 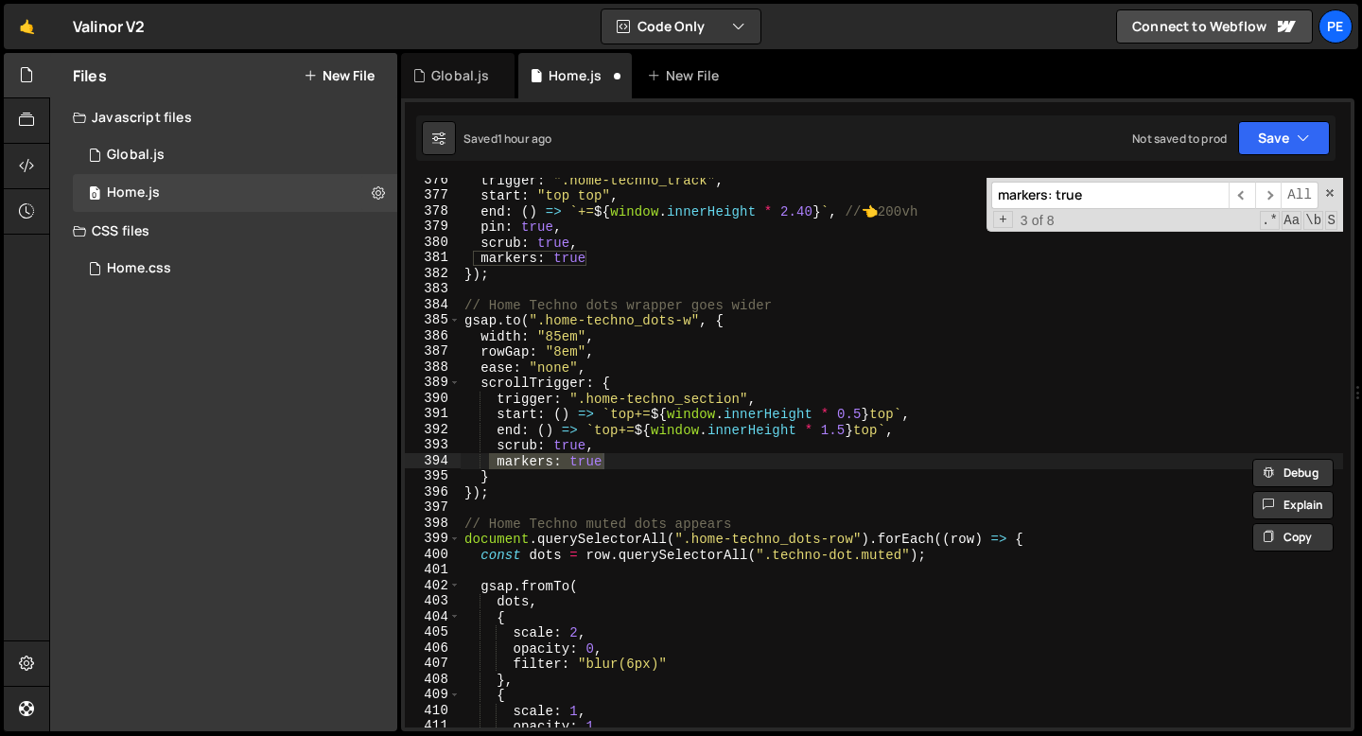 I want to click on div: 387, so click(x=432, y=351).